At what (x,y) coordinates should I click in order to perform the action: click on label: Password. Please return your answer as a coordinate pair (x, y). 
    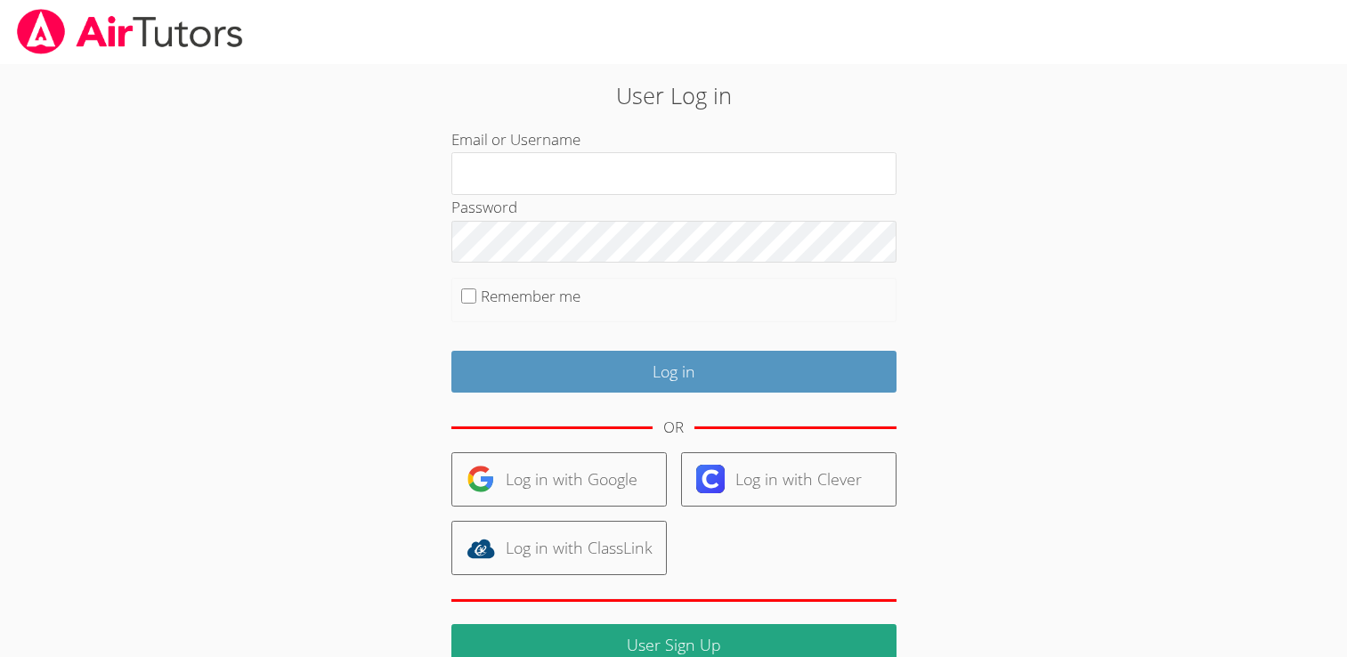
    Looking at the image, I should click on (484, 206).